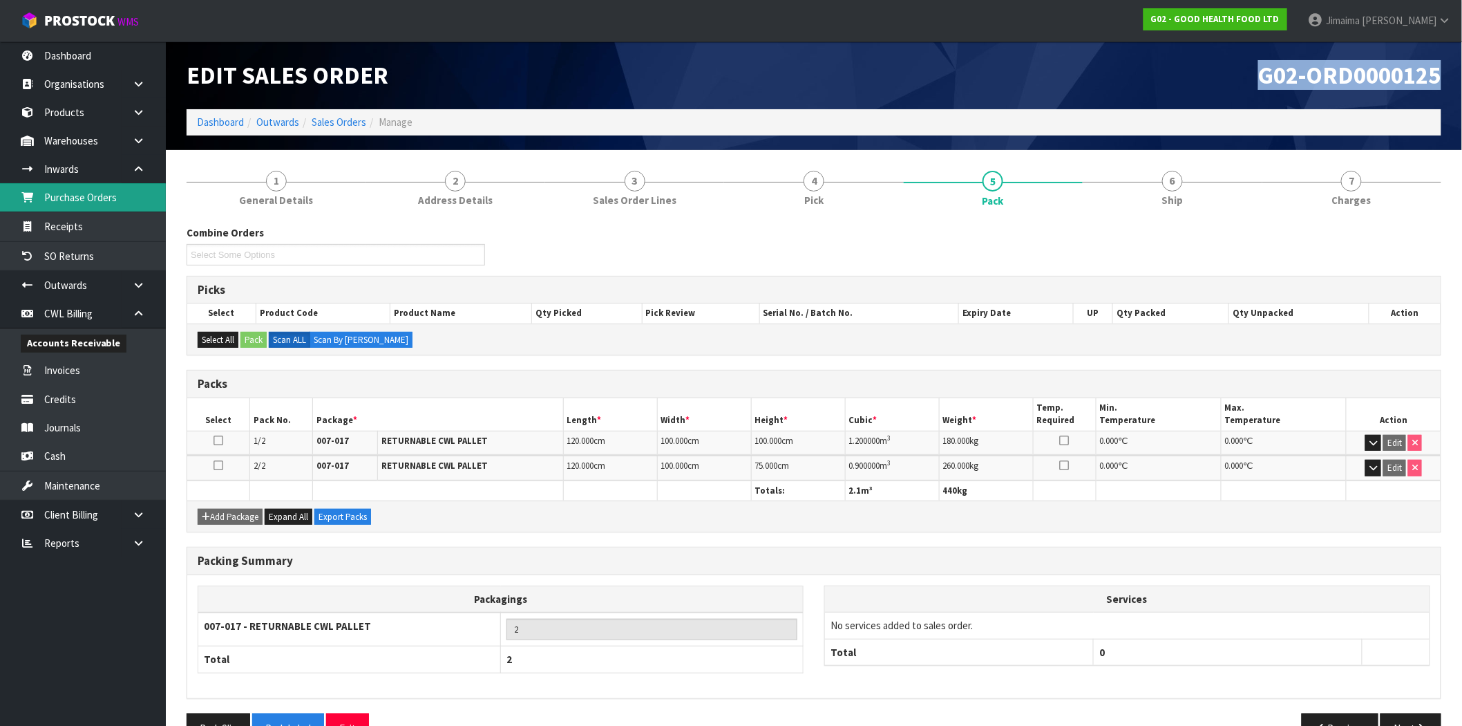 The height and width of the screenshot is (726, 1462). Describe the element at coordinates (1352, 200) in the screenshot. I see `span: Charges` at that location.